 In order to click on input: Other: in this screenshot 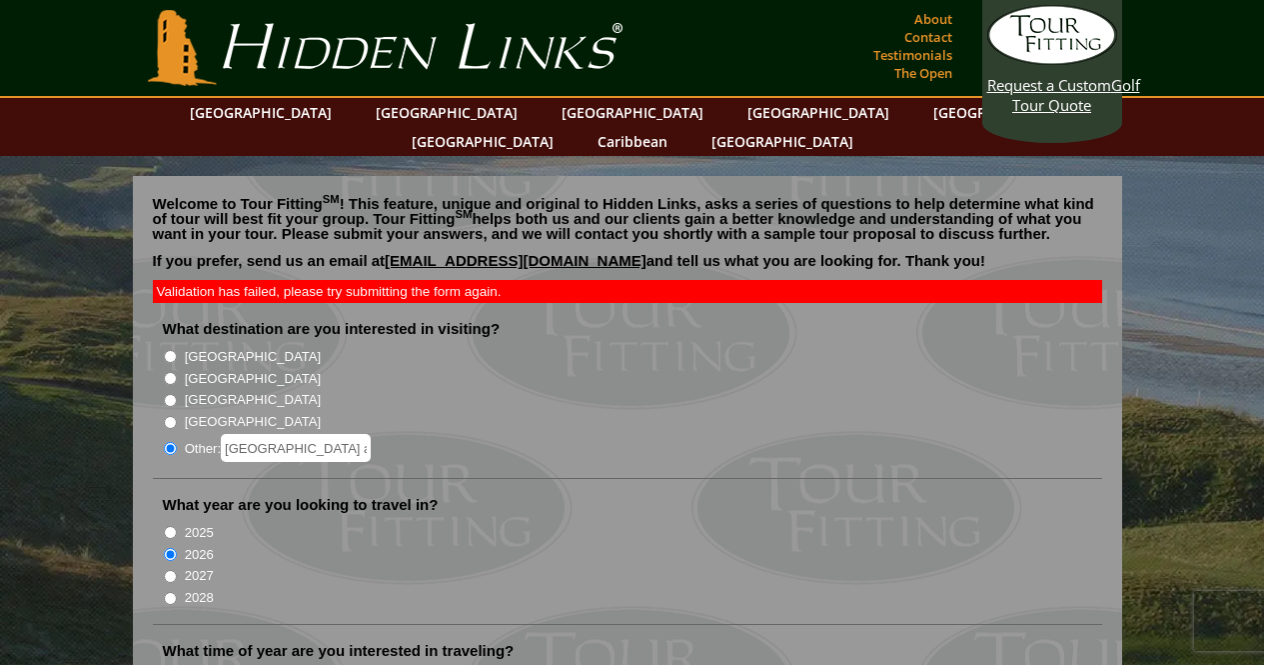, I will do `click(296, 448)`.